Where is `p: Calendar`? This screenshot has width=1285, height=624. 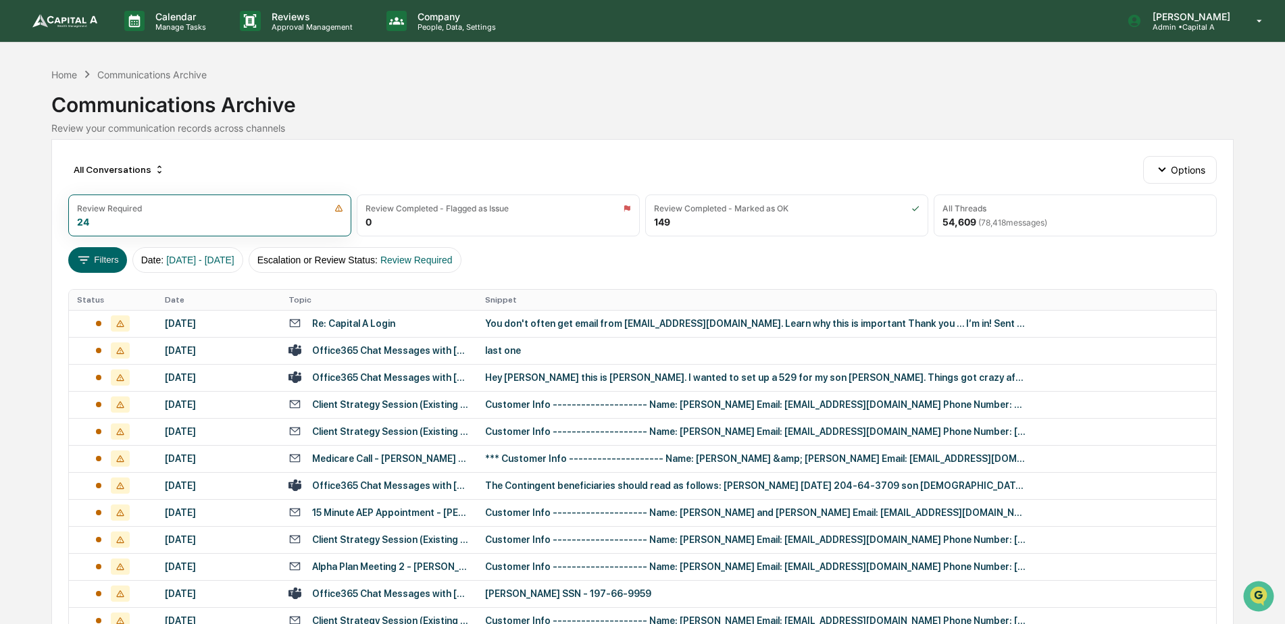 p: Calendar is located at coordinates (178, 16).